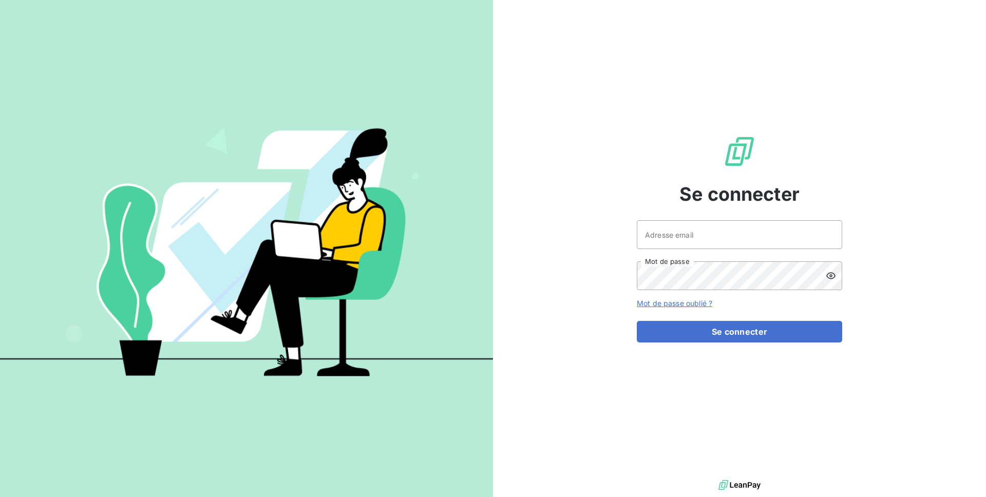  Describe the element at coordinates (740, 194) in the screenshot. I see `span: Se connecter` at that location.